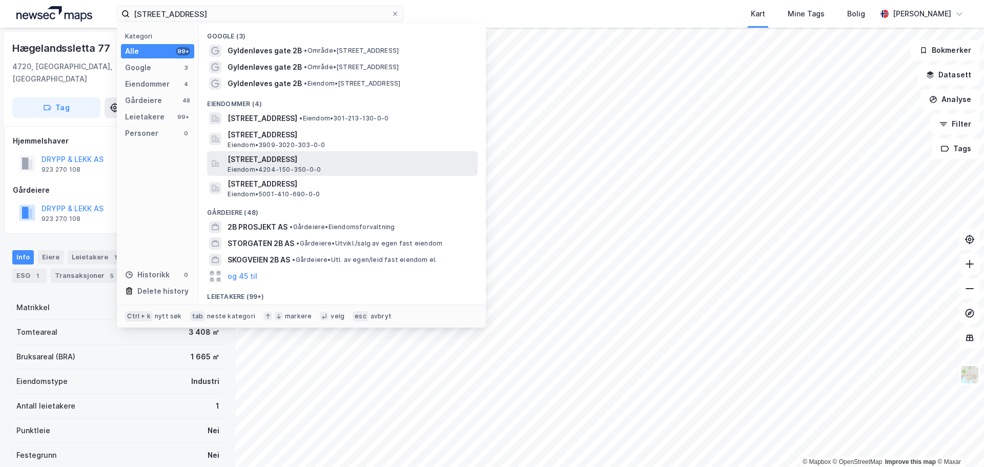  What do you see at coordinates (242, 276) in the screenshot?
I see `button: og 45 til` at bounding box center [242, 276].